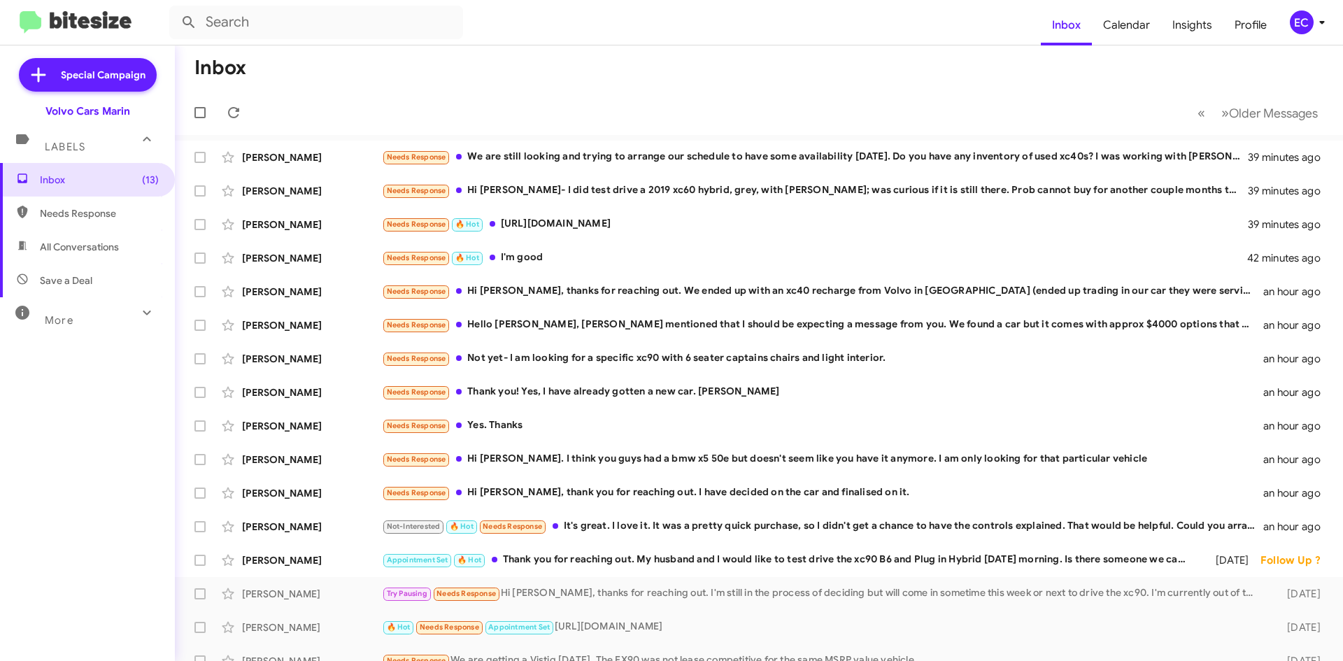 The height and width of the screenshot is (661, 1343). I want to click on span: Calendar, so click(1126, 25).